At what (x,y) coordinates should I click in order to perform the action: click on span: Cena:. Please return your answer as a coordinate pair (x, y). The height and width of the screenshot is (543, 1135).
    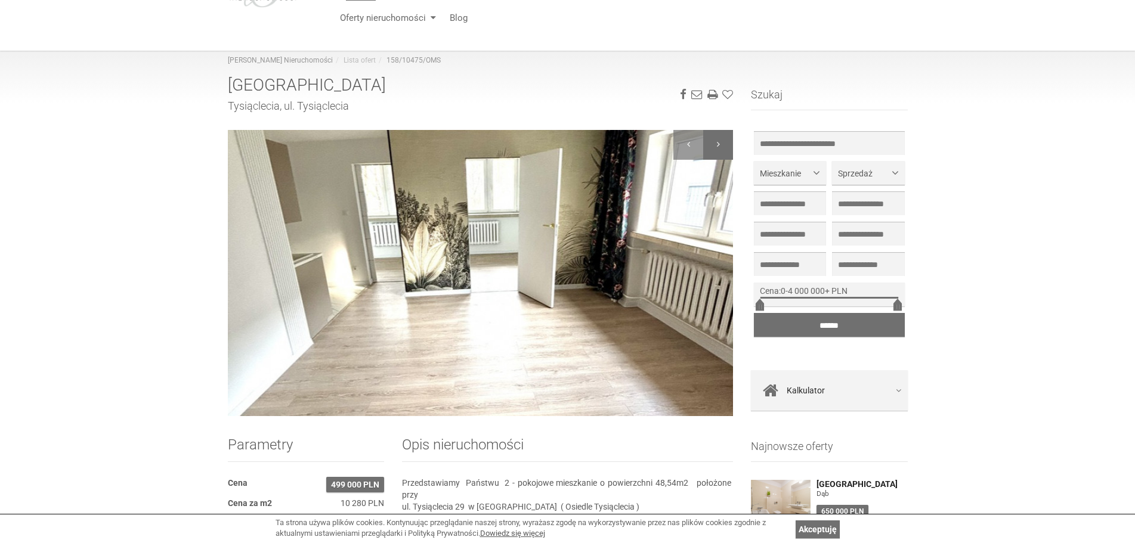
    Looking at the image, I should click on (770, 291).